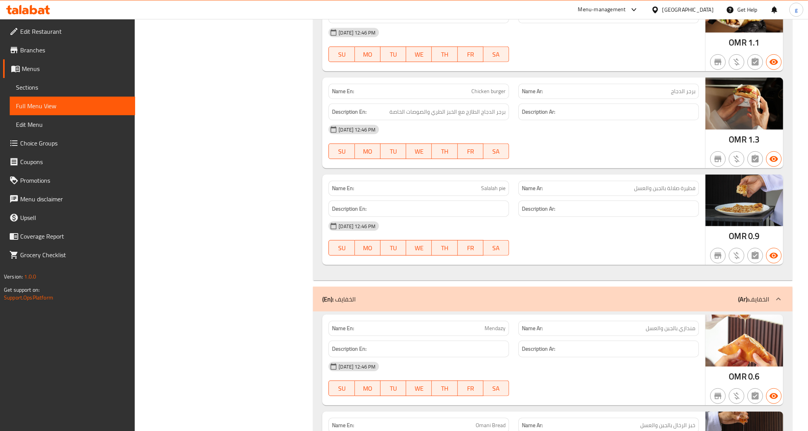  Describe the element at coordinates (72, 125) in the screenshot. I see `a: Edit Menu` at that location.